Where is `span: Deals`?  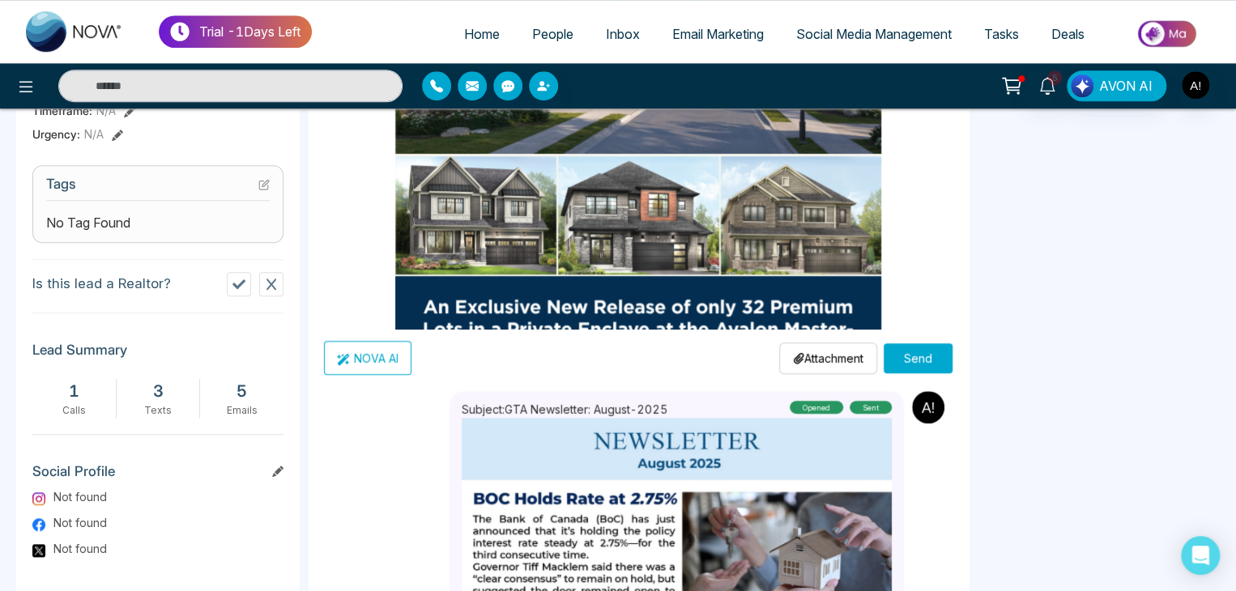
span: Deals is located at coordinates (1068, 34).